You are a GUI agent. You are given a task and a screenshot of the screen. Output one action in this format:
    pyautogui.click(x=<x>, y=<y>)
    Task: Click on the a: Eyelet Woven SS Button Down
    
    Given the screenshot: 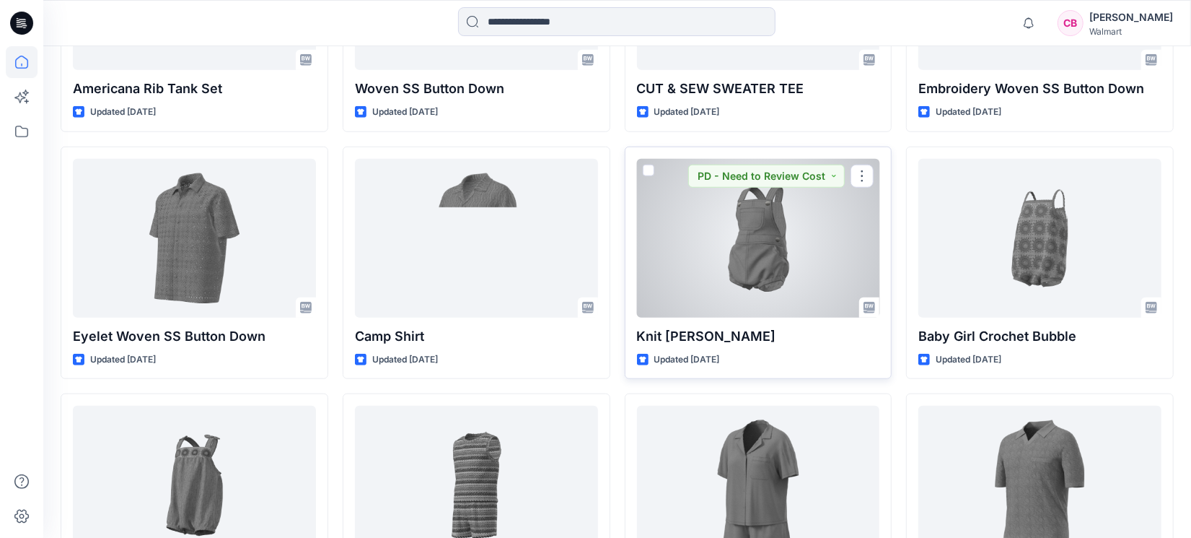 What is the action you would take?
    pyautogui.click(x=194, y=238)
    